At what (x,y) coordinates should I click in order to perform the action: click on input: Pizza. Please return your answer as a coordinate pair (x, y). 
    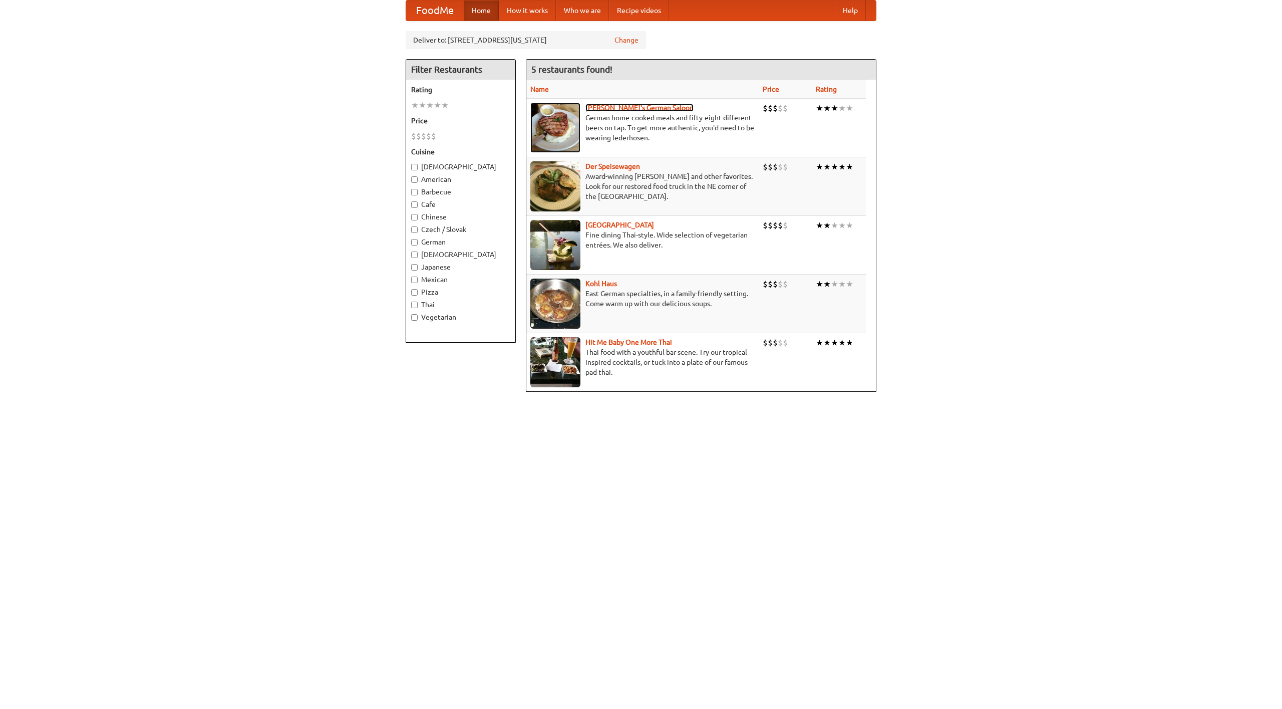
    Looking at the image, I should click on (414, 292).